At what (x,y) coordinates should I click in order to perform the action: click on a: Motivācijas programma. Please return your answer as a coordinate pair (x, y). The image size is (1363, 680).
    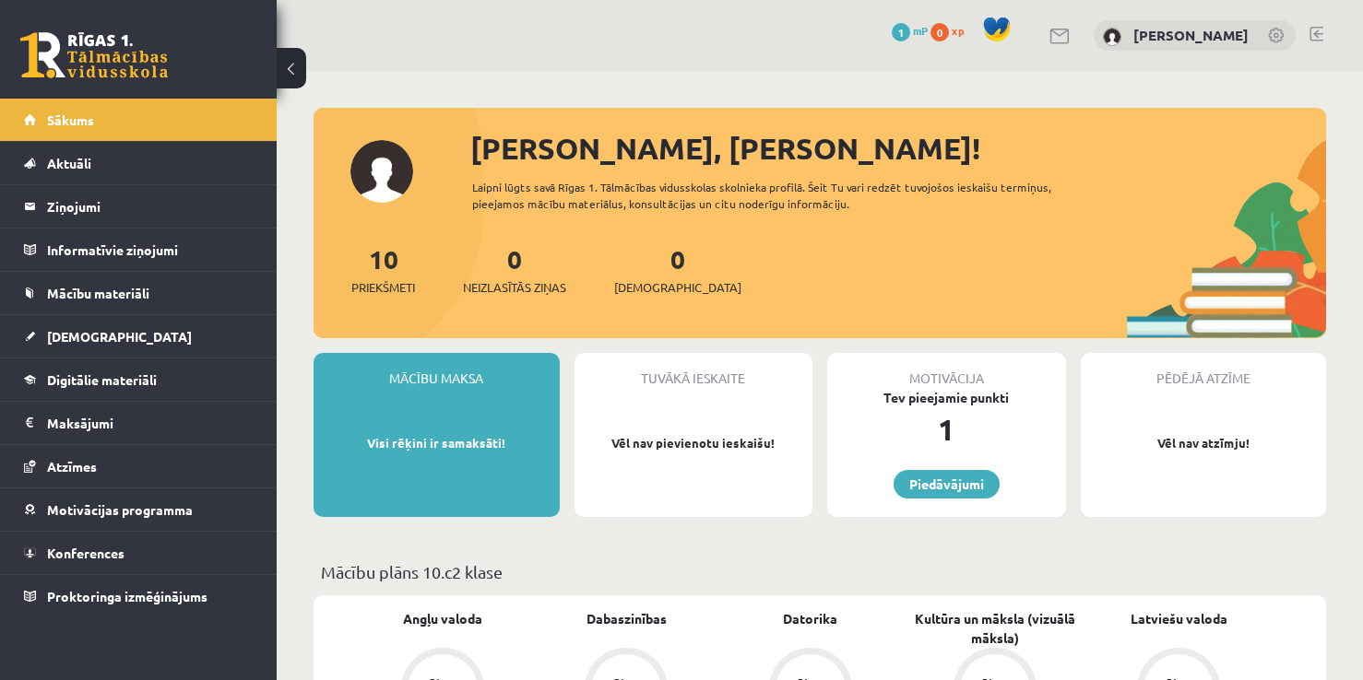
    Looking at the image, I should click on (138, 510).